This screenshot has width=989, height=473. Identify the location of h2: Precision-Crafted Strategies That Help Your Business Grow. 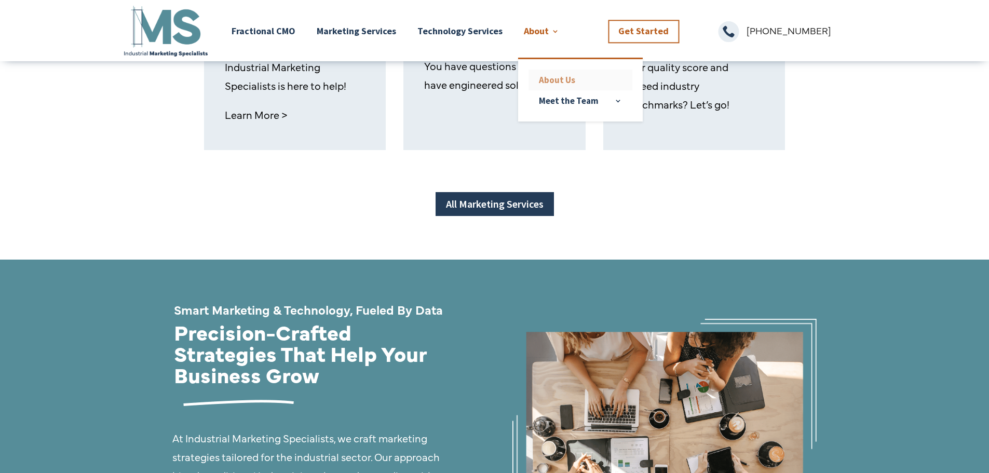
(311, 355).